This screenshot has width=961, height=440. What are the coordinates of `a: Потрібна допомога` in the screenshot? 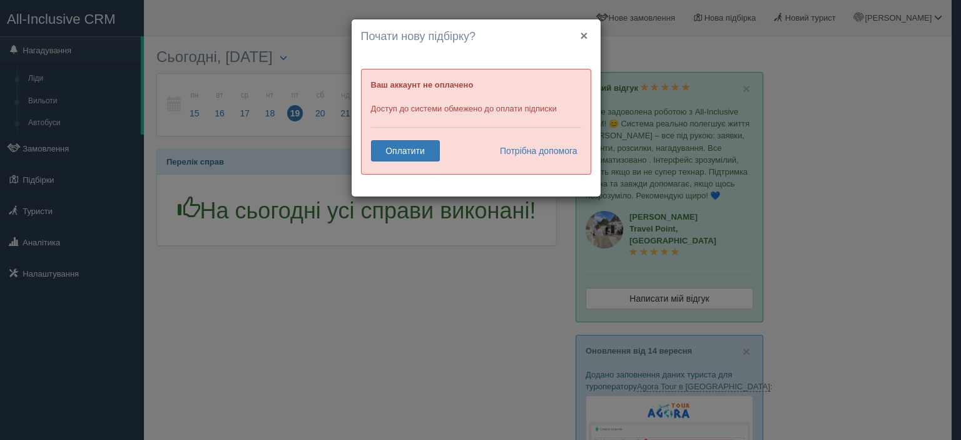 It's located at (535, 151).